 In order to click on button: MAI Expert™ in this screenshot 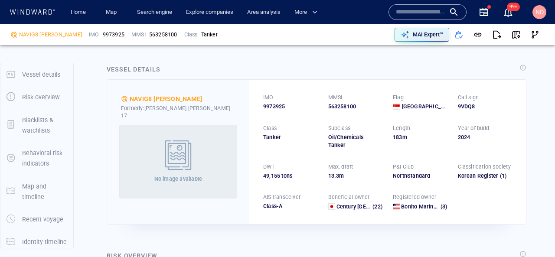, I will do `click(422, 35)`.